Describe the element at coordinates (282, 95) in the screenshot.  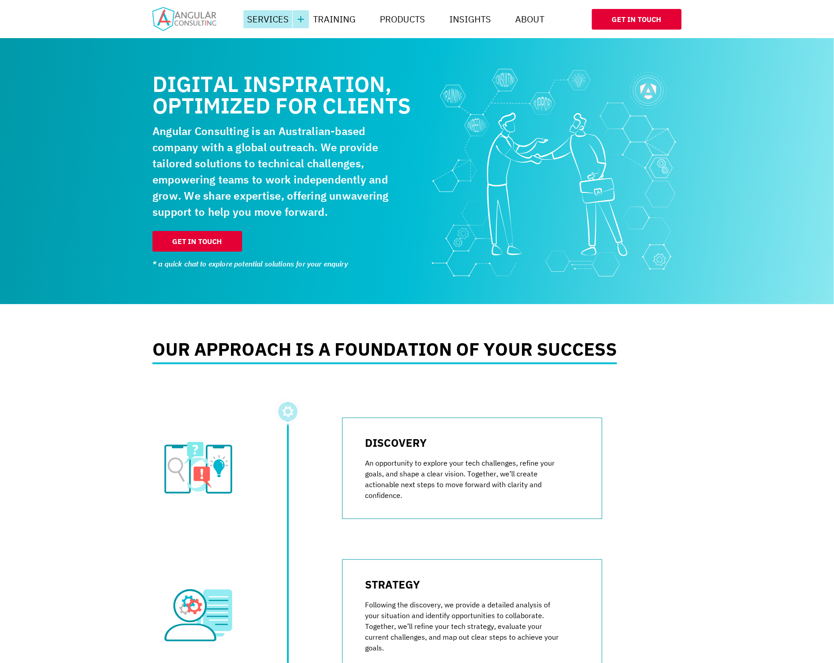
I see `h1: Digital inspiration, optimized for clients` at that location.